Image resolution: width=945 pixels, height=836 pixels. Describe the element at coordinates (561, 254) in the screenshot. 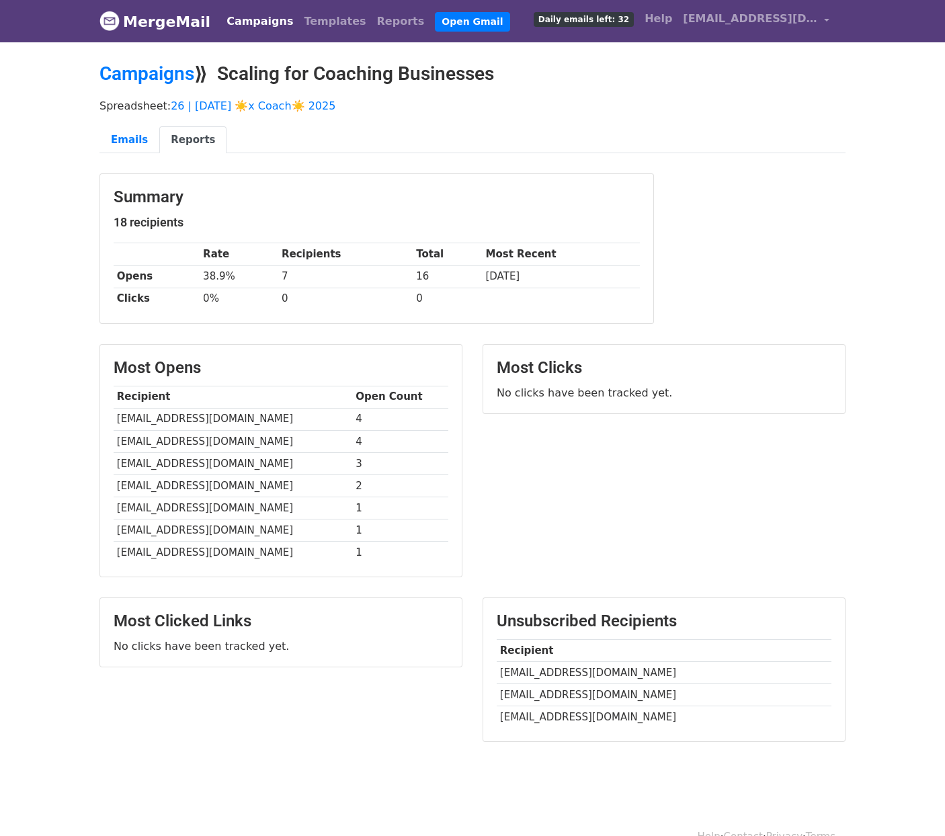

I see `th: Most Recent` at that location.